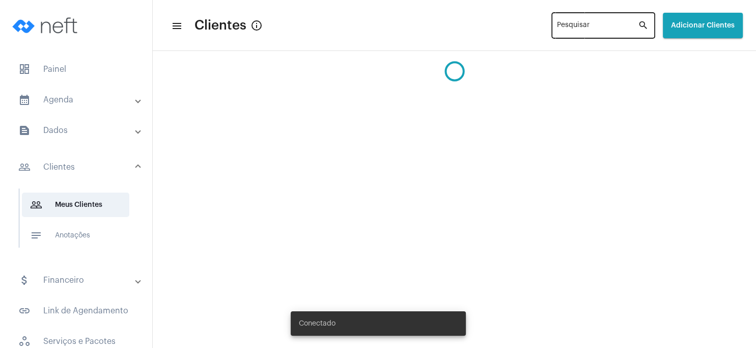 The height and width of the screenshot is (348, 756). I want to click on mat-expansion-panel-header: sidenav iconDados, so click(79, 130).